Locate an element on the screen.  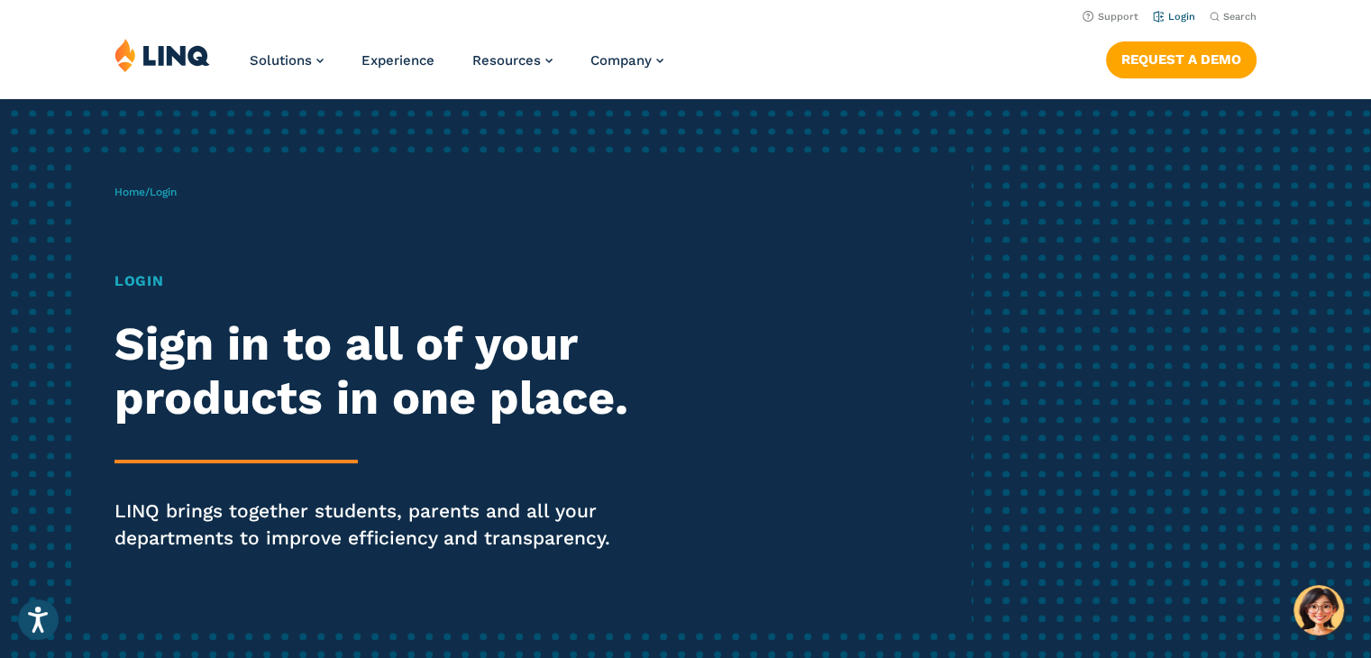
a: Resources is located at coordinates (512, 60).